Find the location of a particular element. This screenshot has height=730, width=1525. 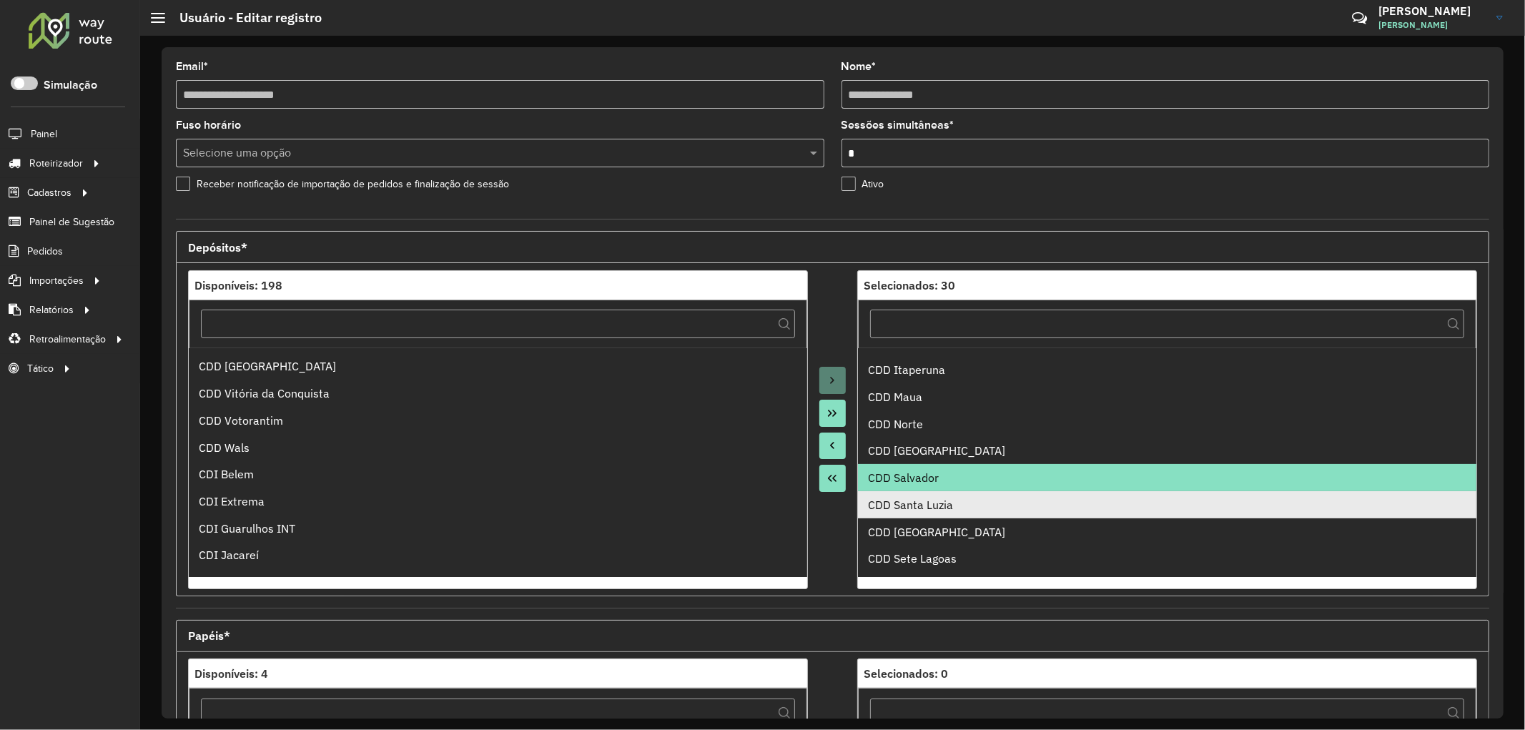

span: Relatórios is located at coordinates (51, 310).